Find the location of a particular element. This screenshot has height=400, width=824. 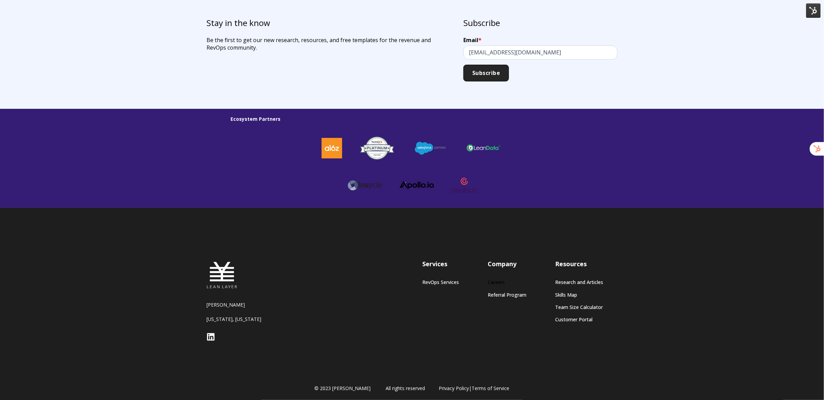

h3: Services is located at coordinates (440, 264).